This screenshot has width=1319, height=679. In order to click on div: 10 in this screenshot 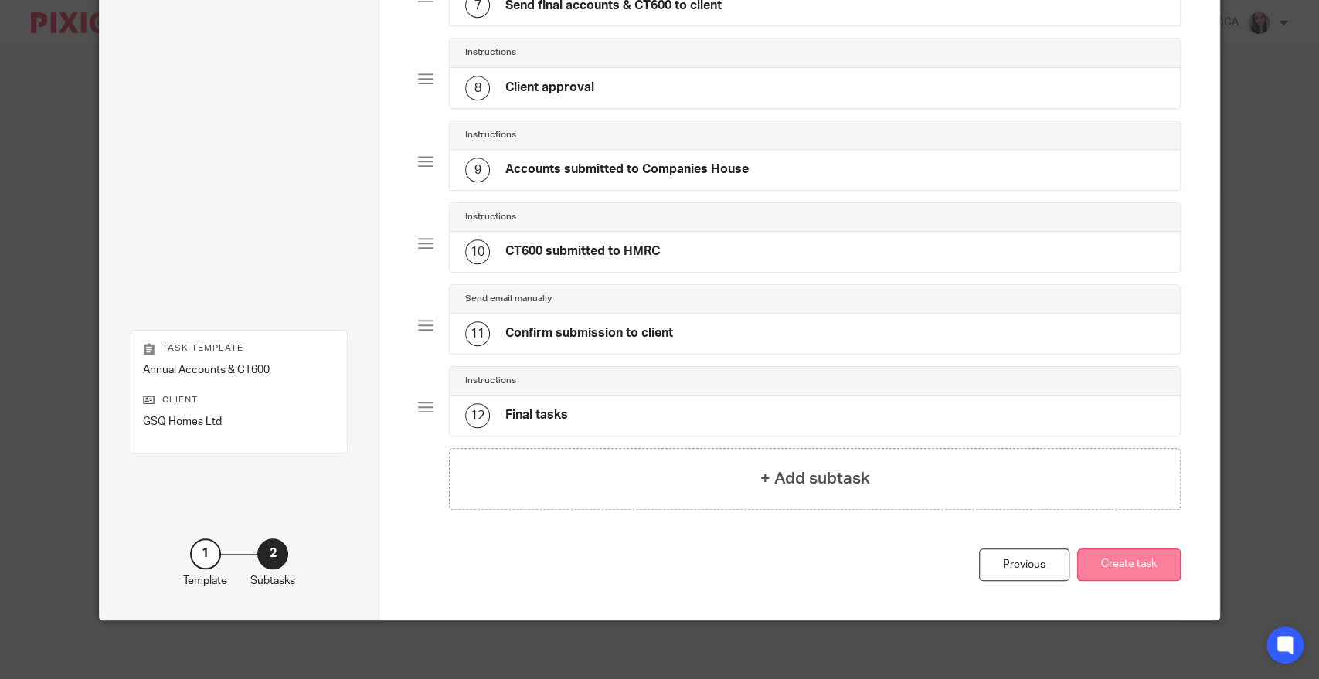, I will do `click(477, 252)`.